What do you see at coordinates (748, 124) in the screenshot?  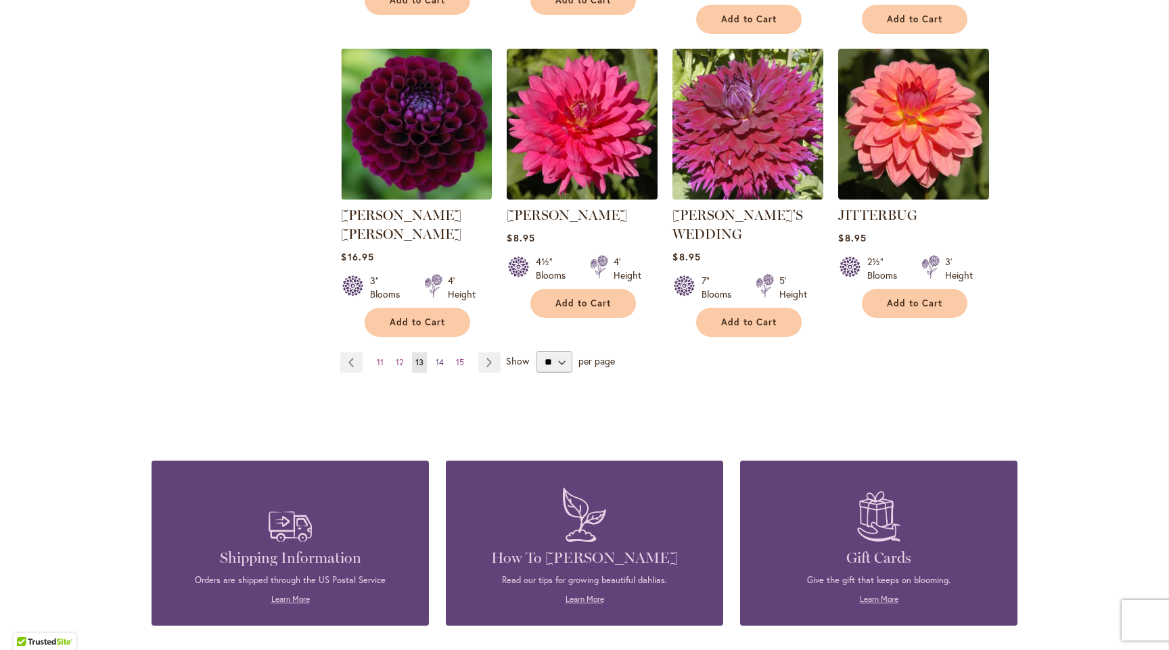 I see `img: Jennifer's Wedding` at bounding box center [748, 124].